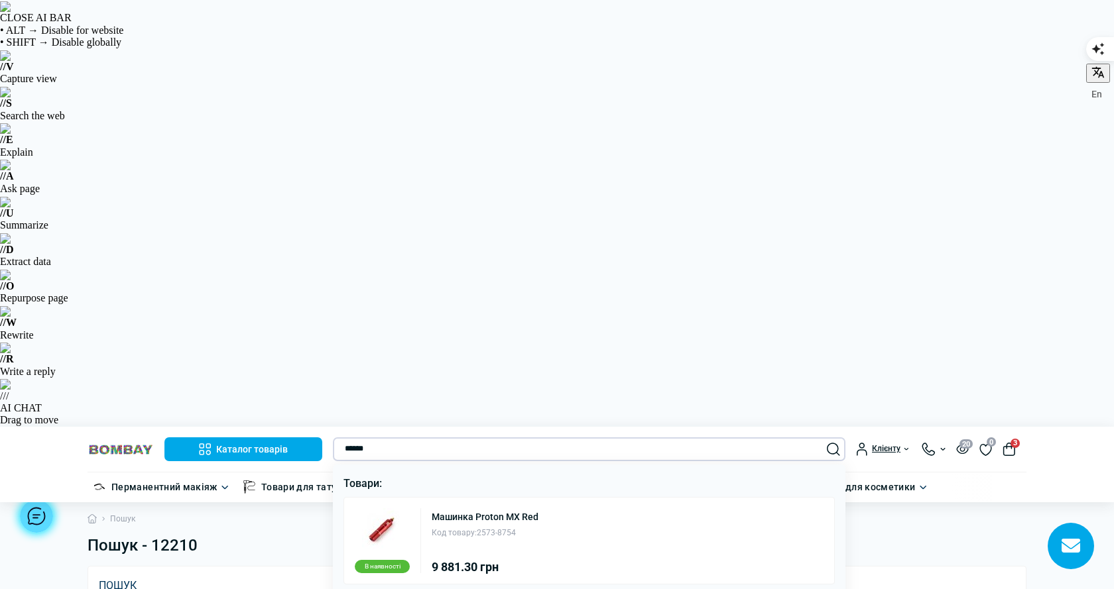  I want to click on p: Товари:, so click(589, 484).